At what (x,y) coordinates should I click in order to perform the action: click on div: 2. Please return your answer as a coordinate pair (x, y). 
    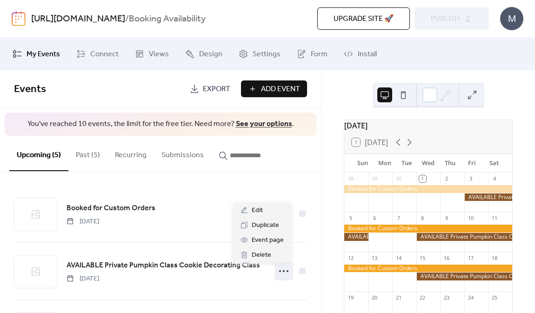
    Looking at the image, I should click on (447, 179).